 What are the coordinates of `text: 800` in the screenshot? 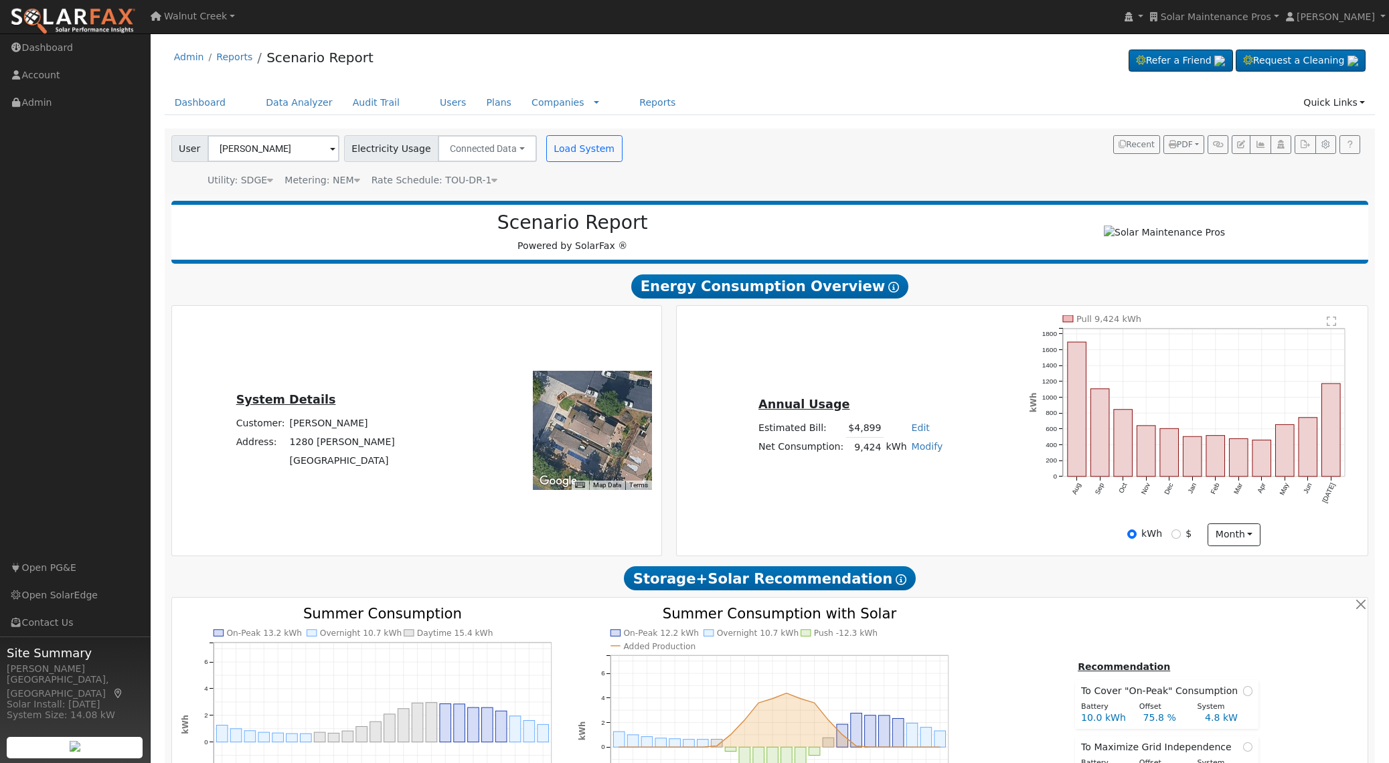 It's located at (1051, 413).